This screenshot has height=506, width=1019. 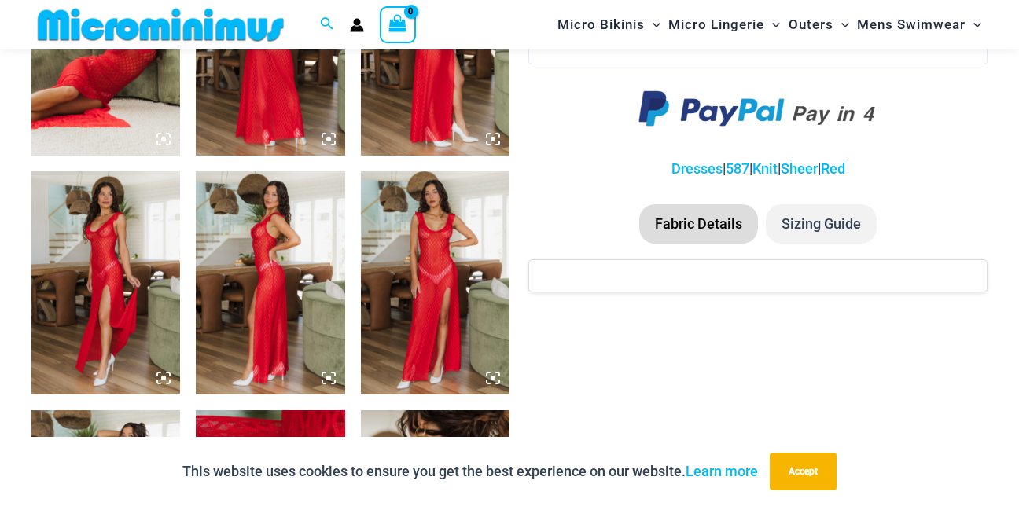 I want to click on li: Fabric Details, so click(x=698, y=224).